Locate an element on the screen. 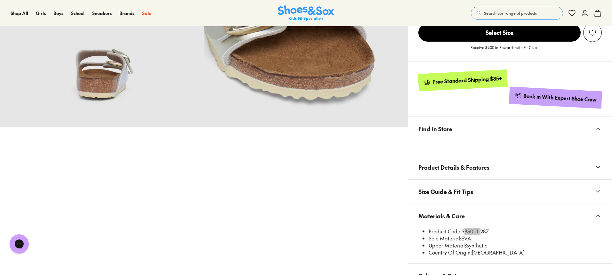  span: Brands is located at coordinates (127, 13).